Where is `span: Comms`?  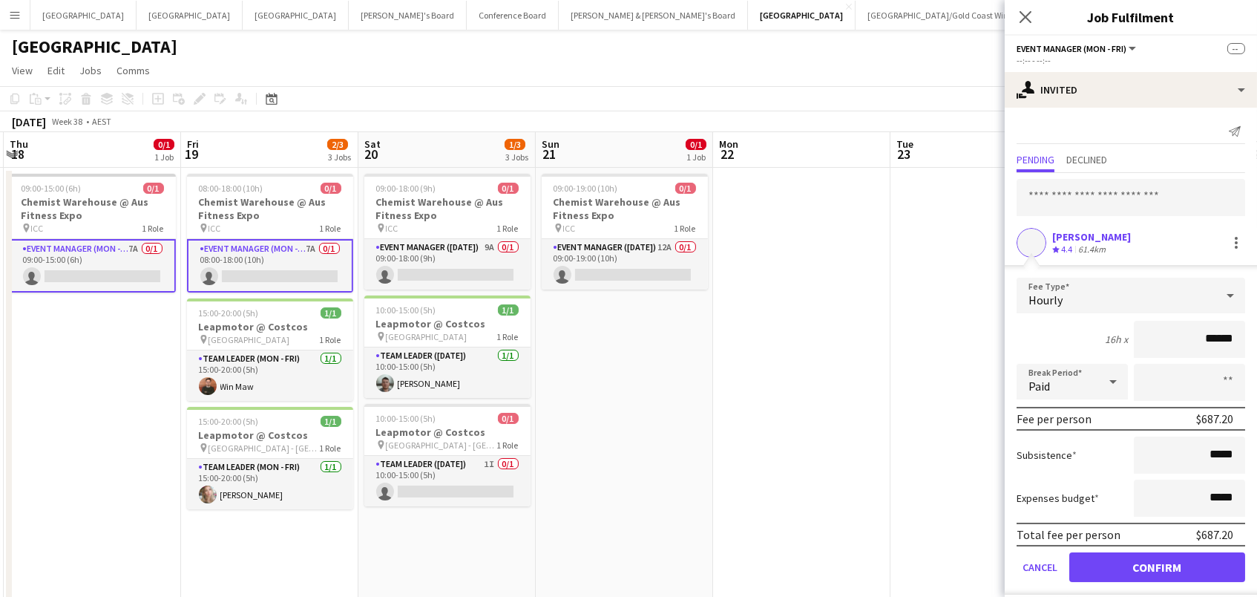
span: Comms is located at coordinates (133, 71).